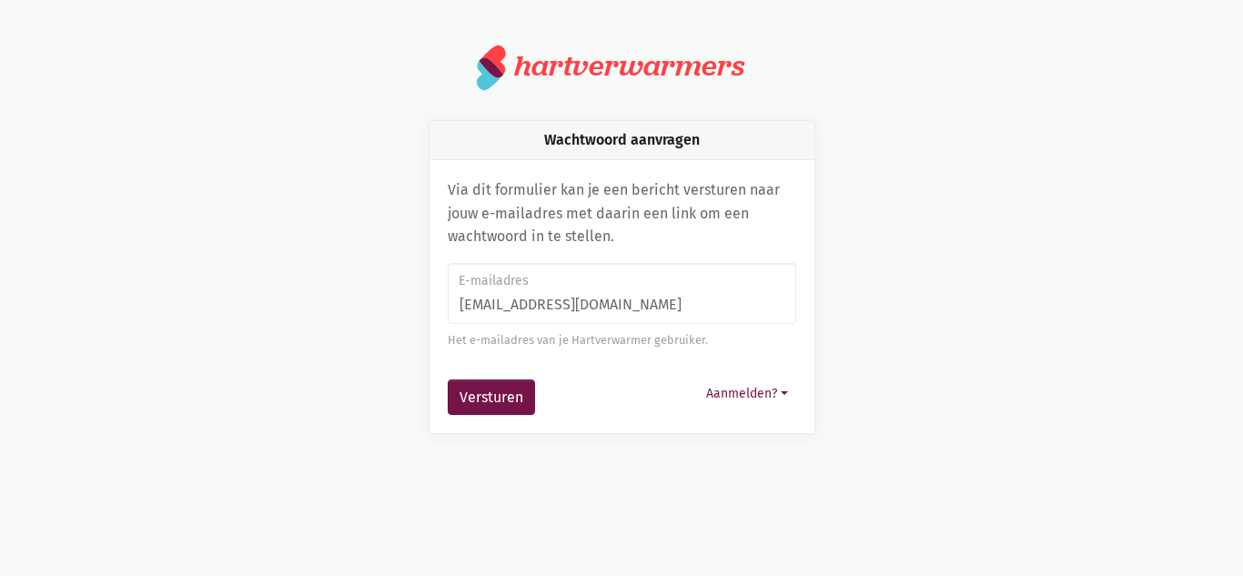 The height and width of the screenshot is (576, 1243). Describe the element at coordinates (621, 140) in the screenshot. I see `div: Wachtwoord aanvragen` at that location.